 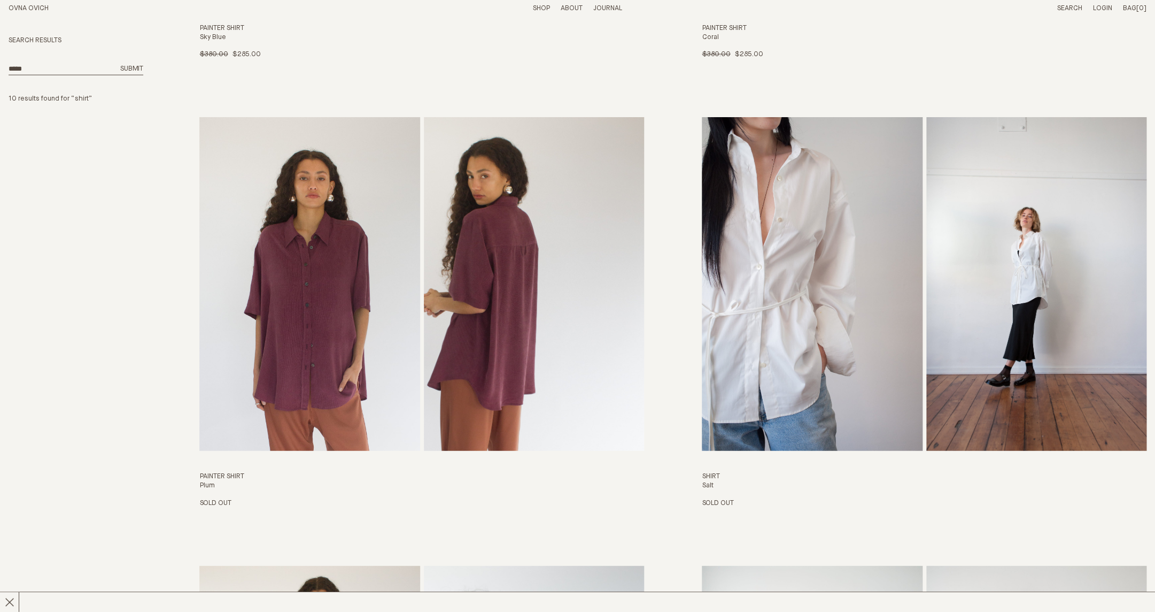 I want to click on summary: About, so click(x=572, y=9).